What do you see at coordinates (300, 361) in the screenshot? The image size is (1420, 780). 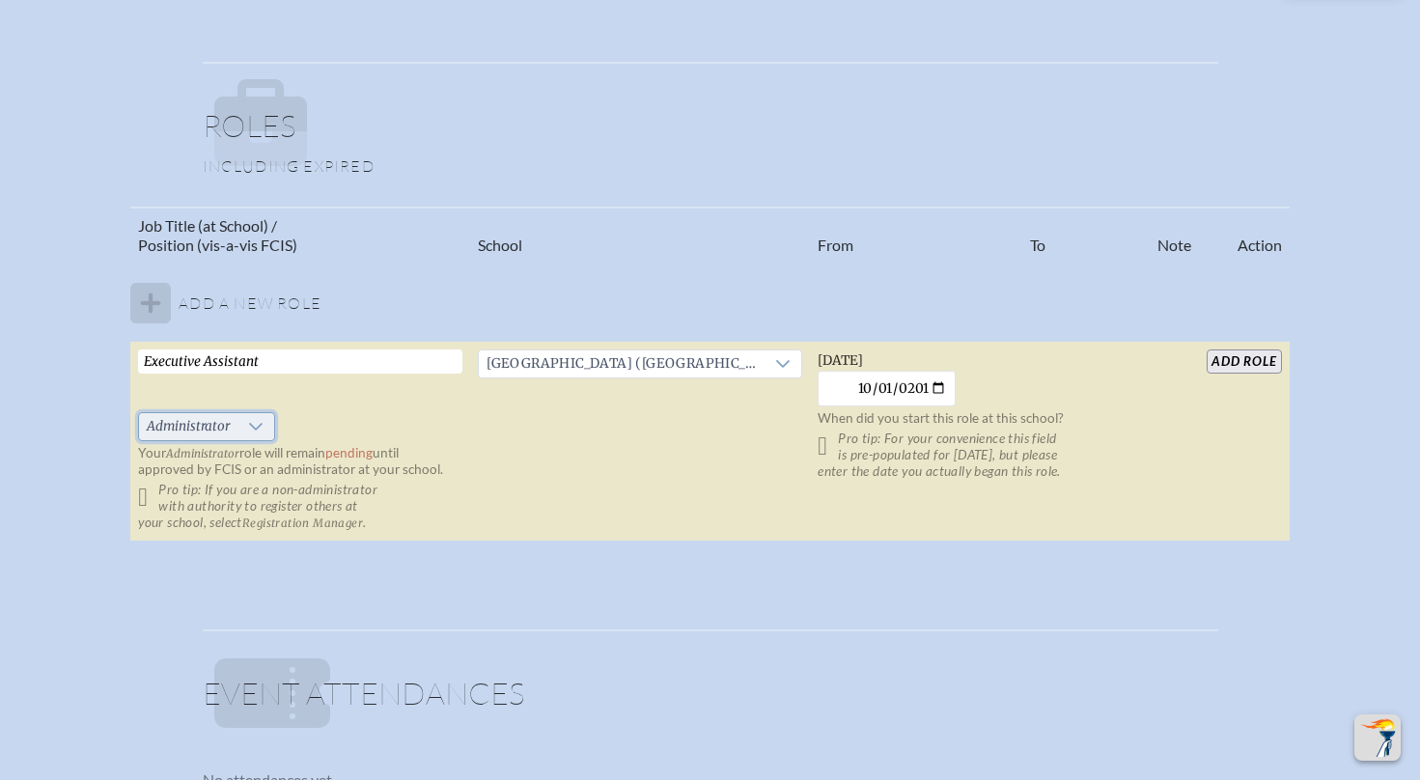 I see `input: Job Title, eg, Science Teacher, 5th Grade` at bounding box center [300, 361].